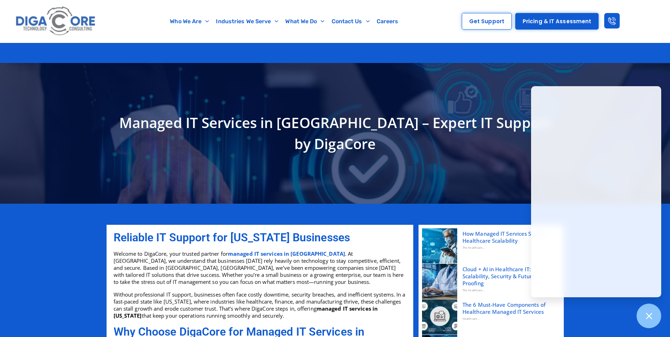 Image resolution: width=670 pixels, height=337 pixels. Describe the element at coordinates (487, 21) in the screenshot. I see `a: Get Support` at that location.